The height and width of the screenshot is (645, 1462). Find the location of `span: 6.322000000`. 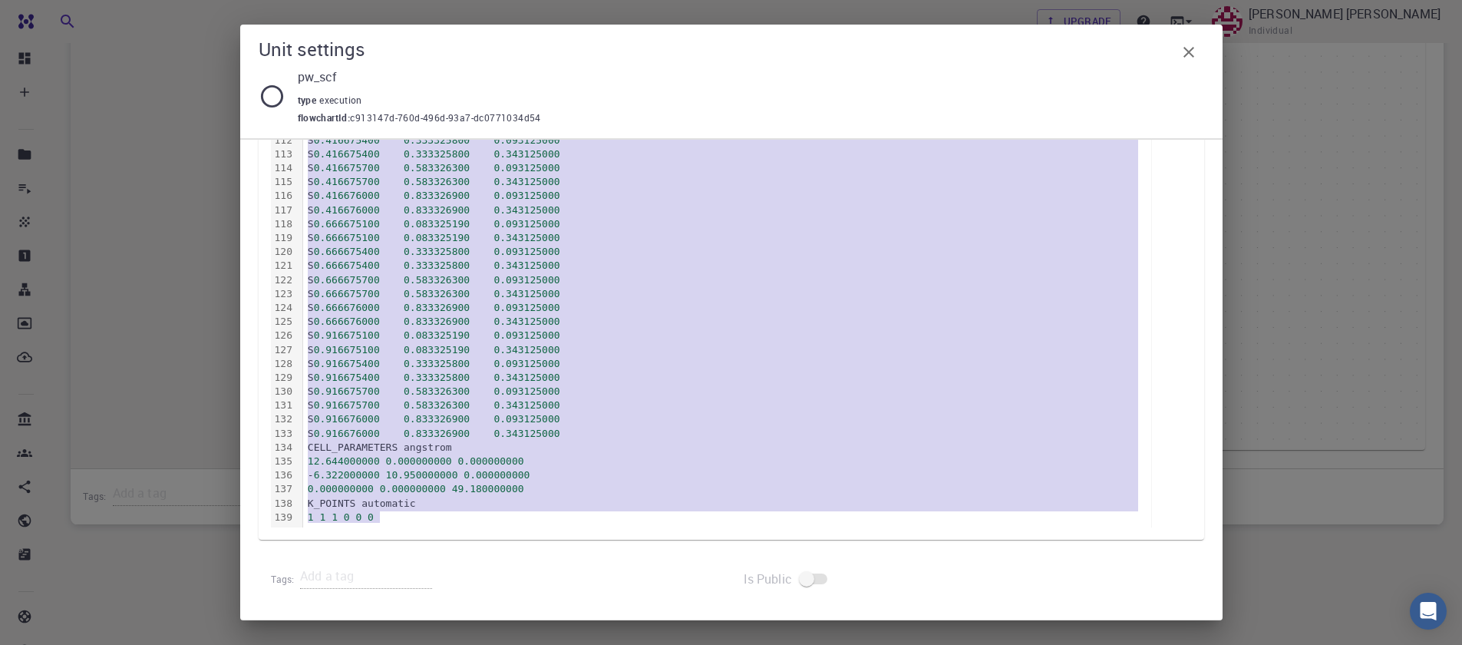

span: 6.322000000 is located at coordinates (347, 474).